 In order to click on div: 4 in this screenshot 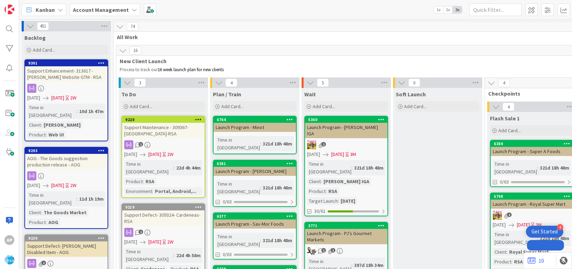, I will do `click(561, 227)`.